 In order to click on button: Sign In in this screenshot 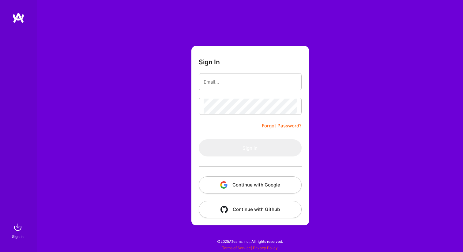, I will do `click(250, 148)`.